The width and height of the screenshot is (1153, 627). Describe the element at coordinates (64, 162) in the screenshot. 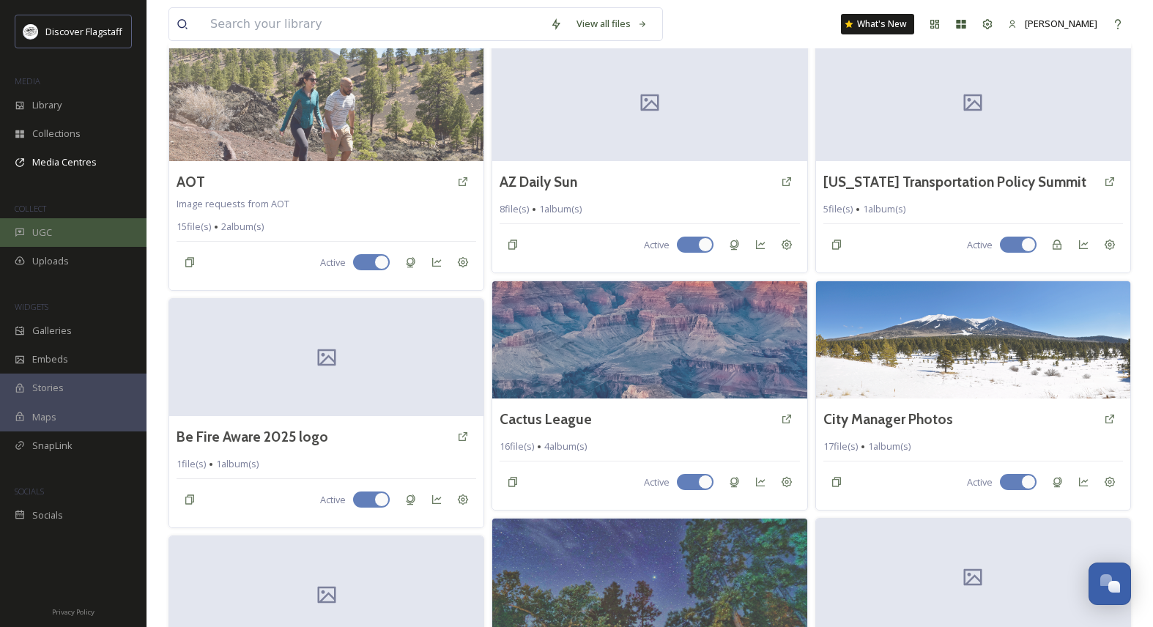

I see `span: Media Centres` at that location.